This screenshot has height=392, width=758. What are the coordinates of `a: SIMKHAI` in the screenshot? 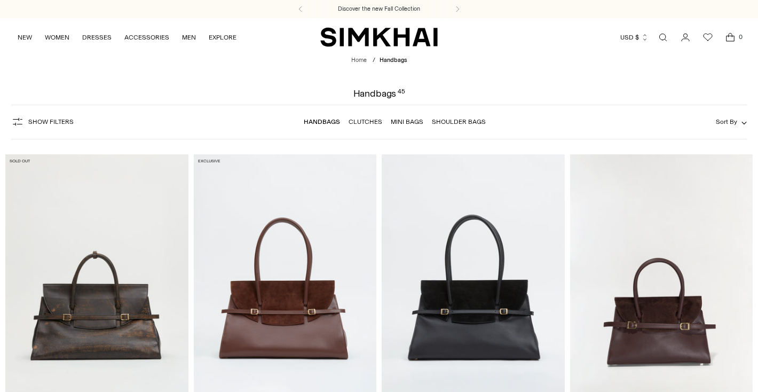 It's located at (379, 37).